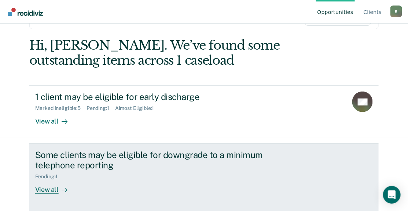  What do you see at coordinates (61, 108) in the screenshot?
I see `div: Marked Ineligible : 5` at bounding box center [61, 108].